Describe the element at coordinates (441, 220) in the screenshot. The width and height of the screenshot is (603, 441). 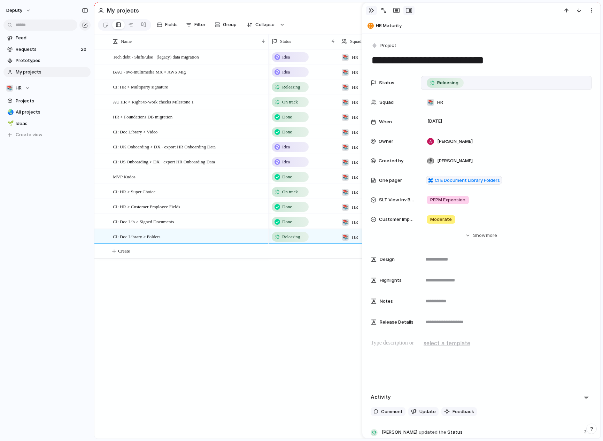
I see `span: Moderate` at that location.